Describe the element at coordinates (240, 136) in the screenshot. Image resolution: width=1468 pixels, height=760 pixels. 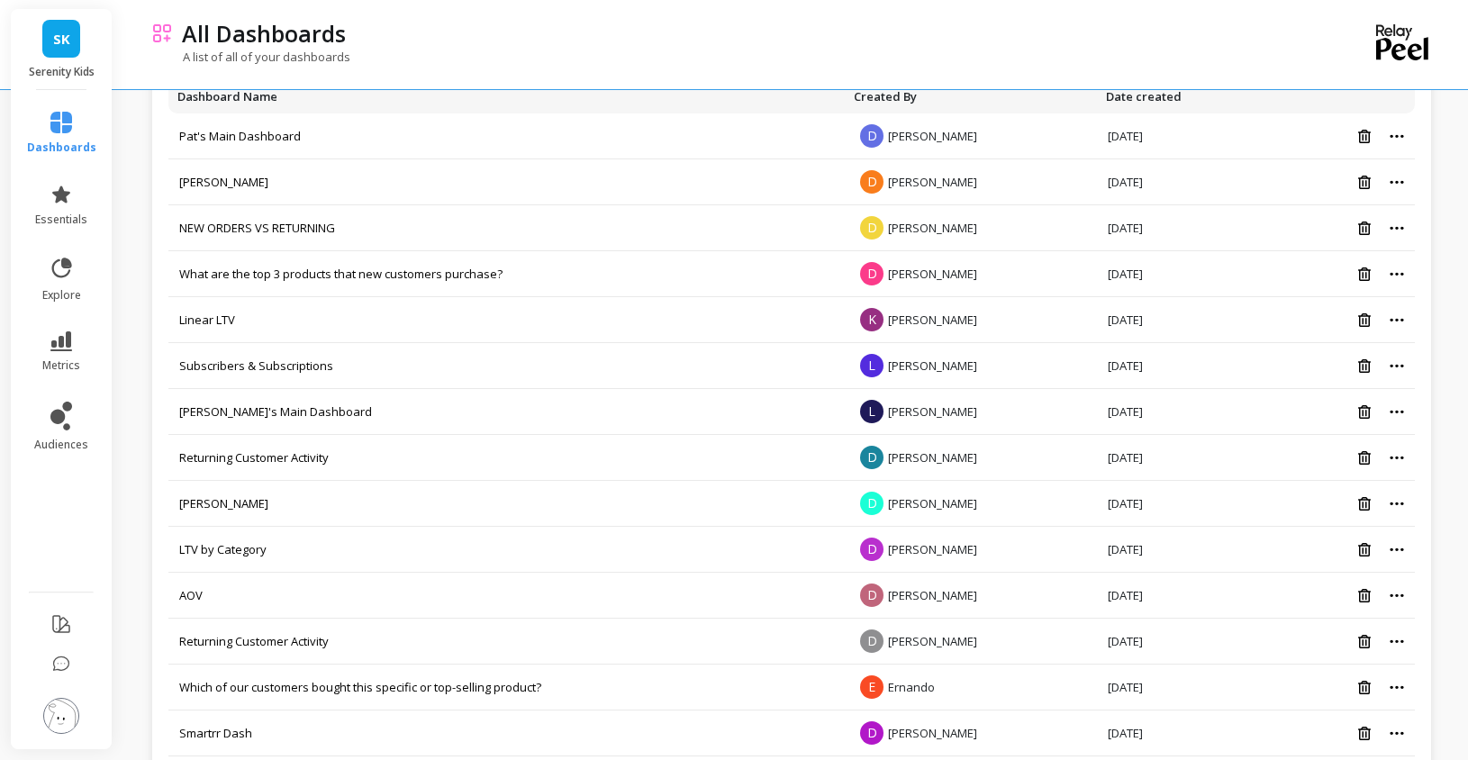
I see `a: Pat's Main Dashboard` at that location.